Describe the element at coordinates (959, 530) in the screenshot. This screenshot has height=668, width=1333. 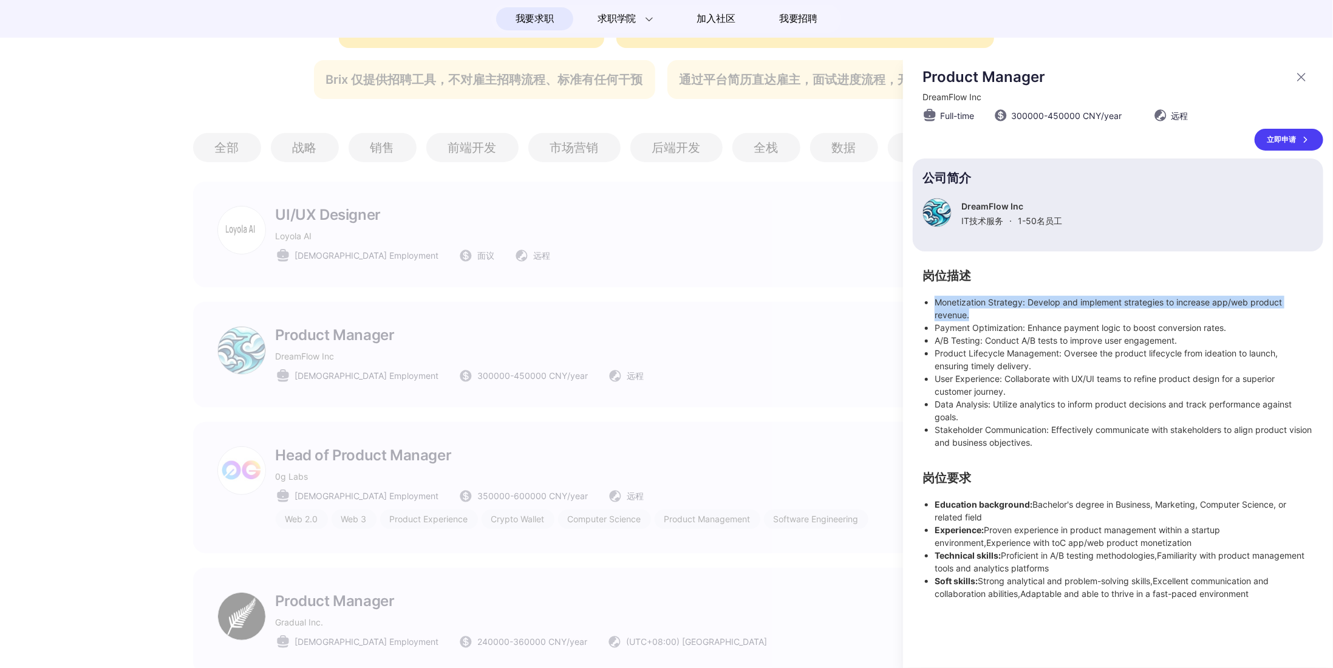
I see `strong: Experience:` at that location.